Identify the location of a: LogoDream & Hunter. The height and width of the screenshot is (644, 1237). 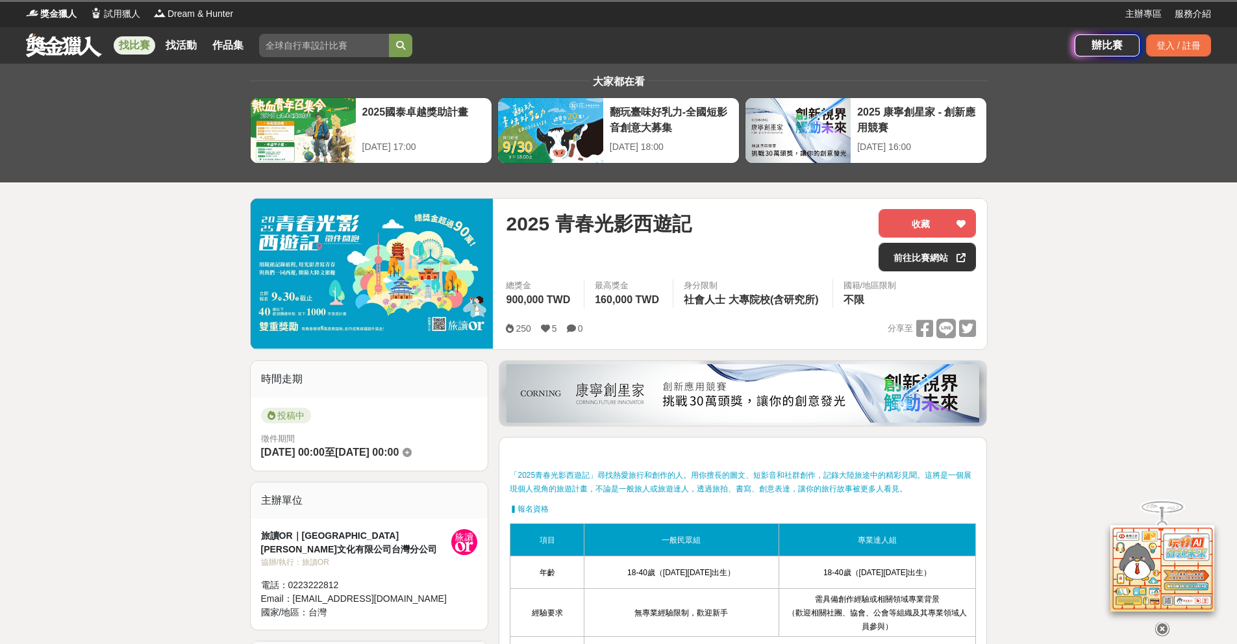
(193, 14).